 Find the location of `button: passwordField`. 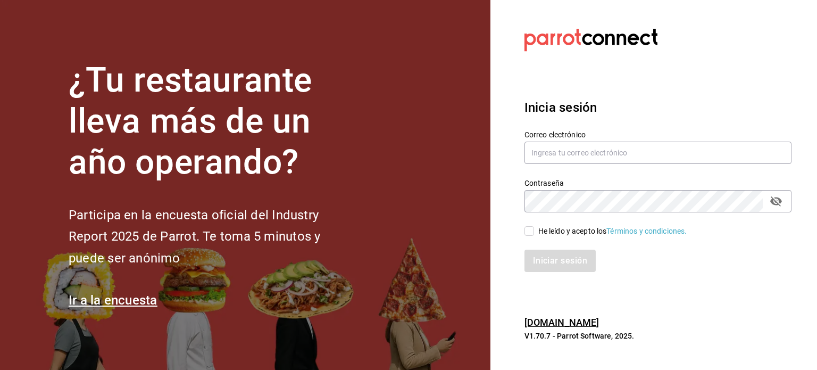

button: passwordField is located at coordinates (776, 201).